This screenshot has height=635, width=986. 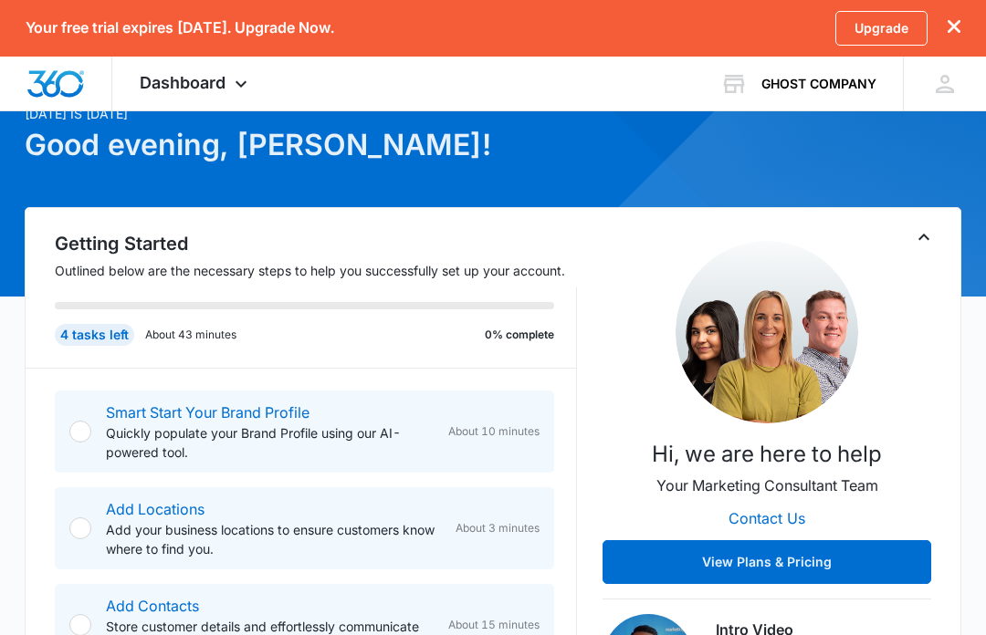 I want to click on p: Quickly populate your Brand Profile using our AI-powered tool., so click(x=269, y=444).